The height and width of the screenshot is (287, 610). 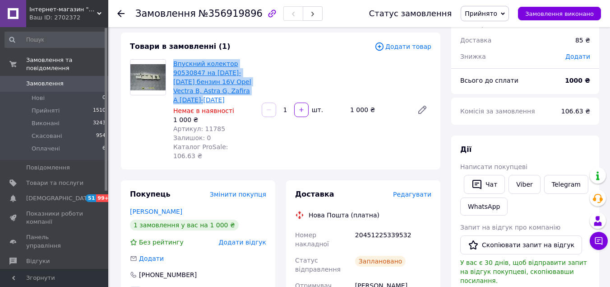 What do you see at coordinates (381, 261) in the screenshot?
I see `div: Заплановано` at bounding box center [381, 261].